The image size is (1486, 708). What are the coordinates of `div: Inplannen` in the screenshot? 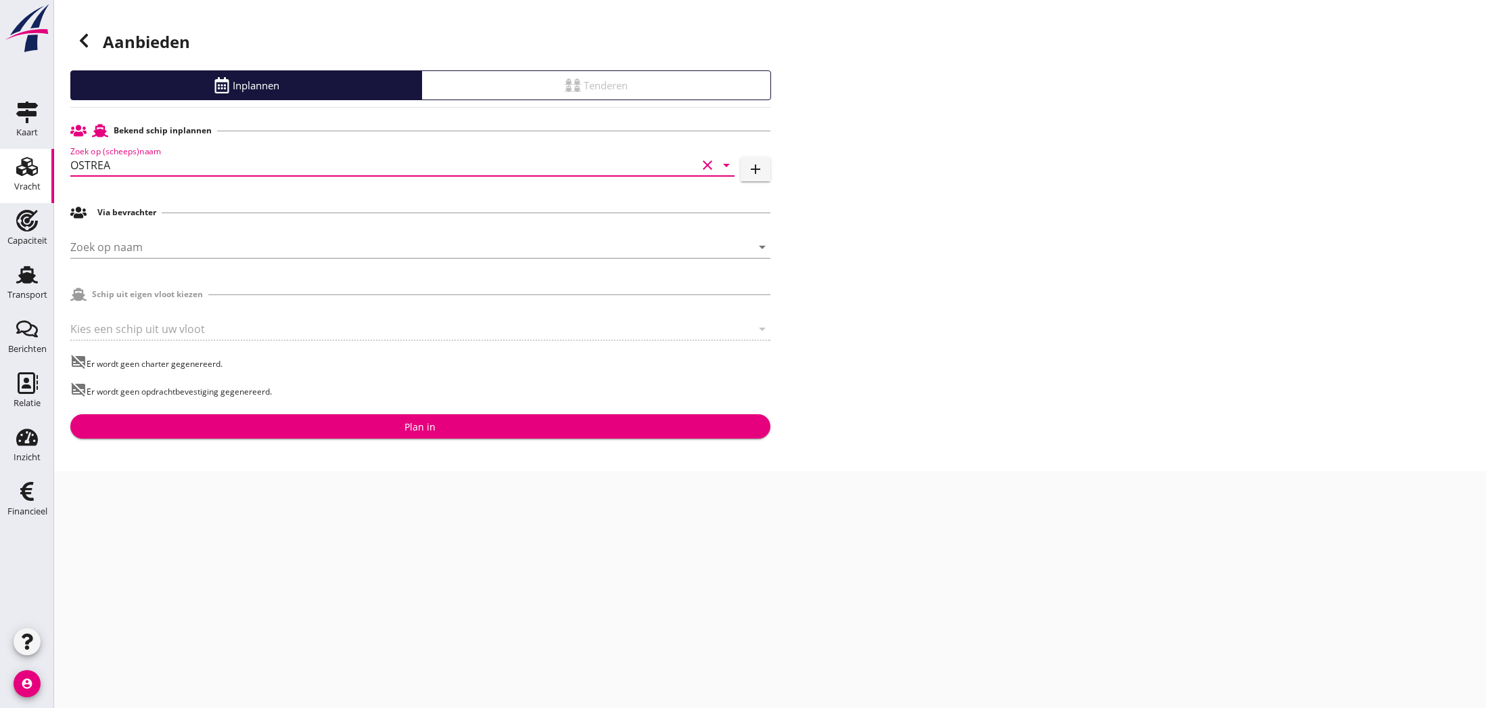 It's located at (246, 85).